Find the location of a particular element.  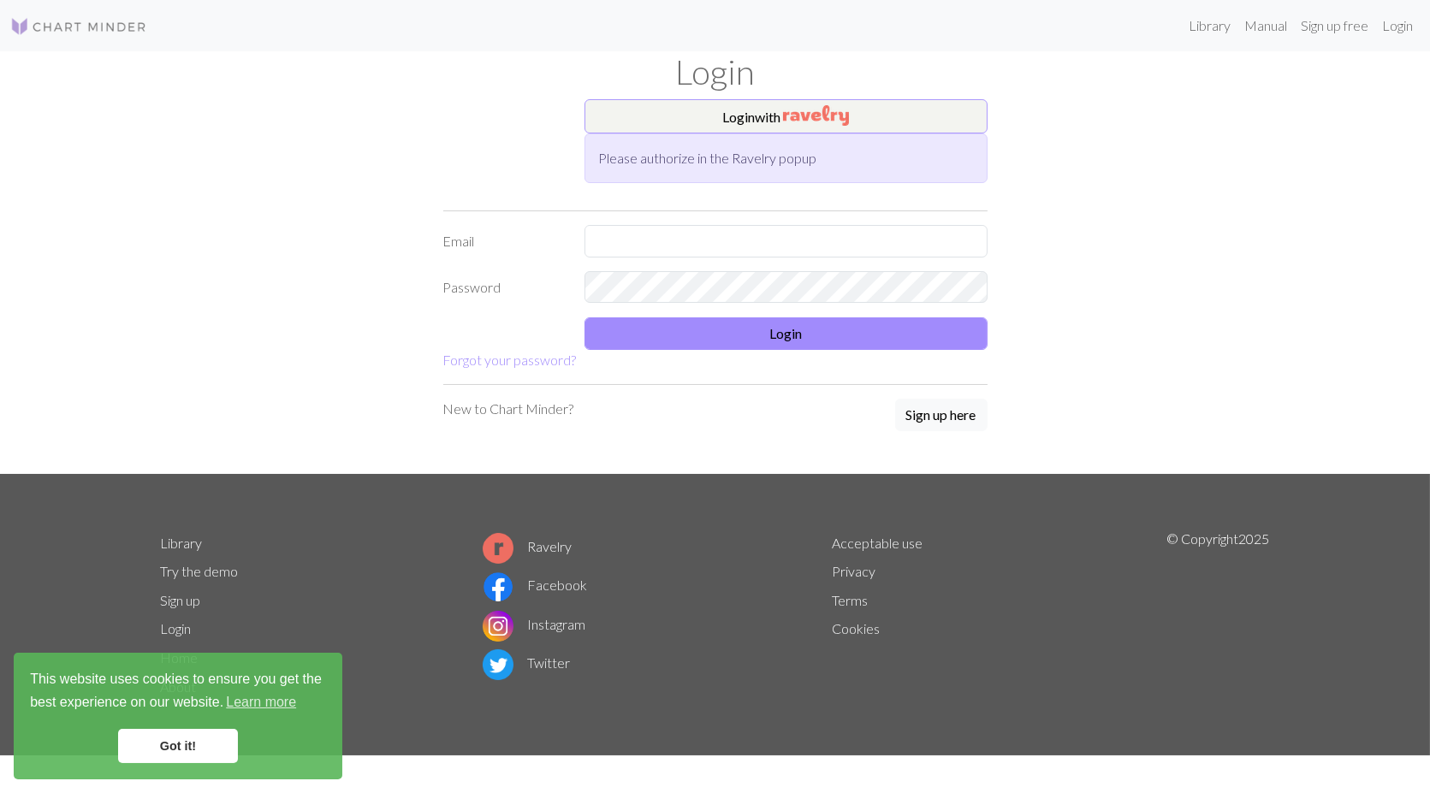

img: Ravelry is located at coordinates (816, 116).